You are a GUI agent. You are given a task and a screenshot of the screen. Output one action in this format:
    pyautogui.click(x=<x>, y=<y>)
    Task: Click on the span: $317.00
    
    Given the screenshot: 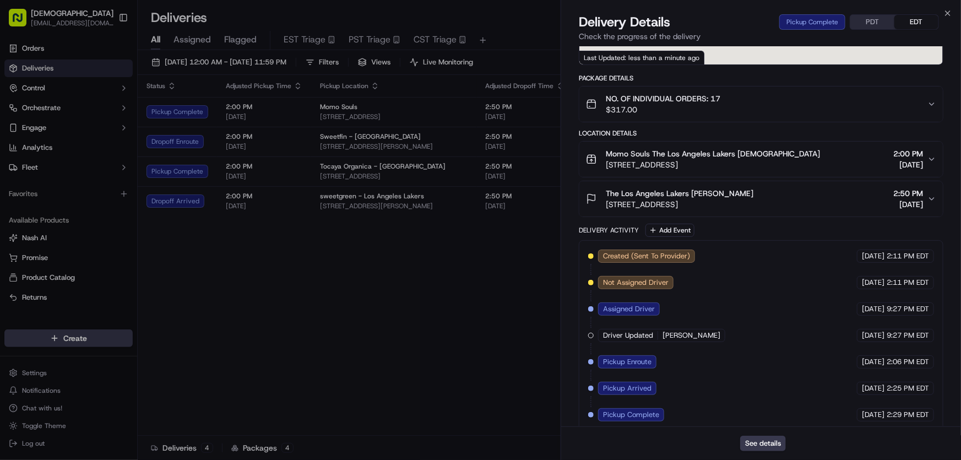 What is the action you would take?
    pyautogui.click(x=663, y=110)
    